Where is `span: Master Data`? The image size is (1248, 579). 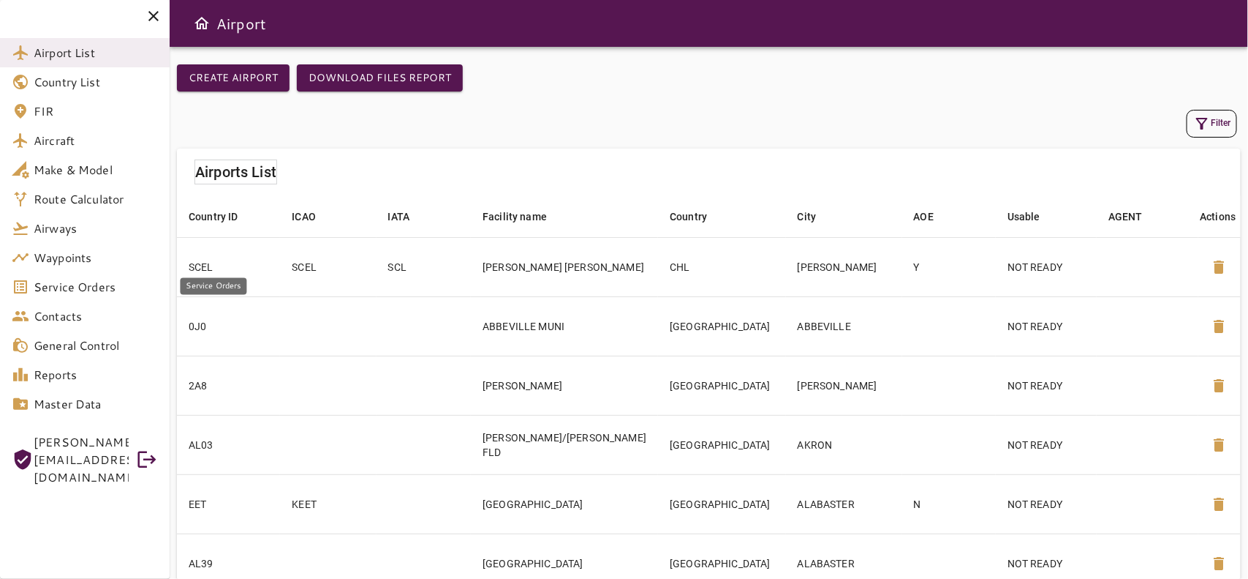
span: Master Data is located at coordinates (96, 404).